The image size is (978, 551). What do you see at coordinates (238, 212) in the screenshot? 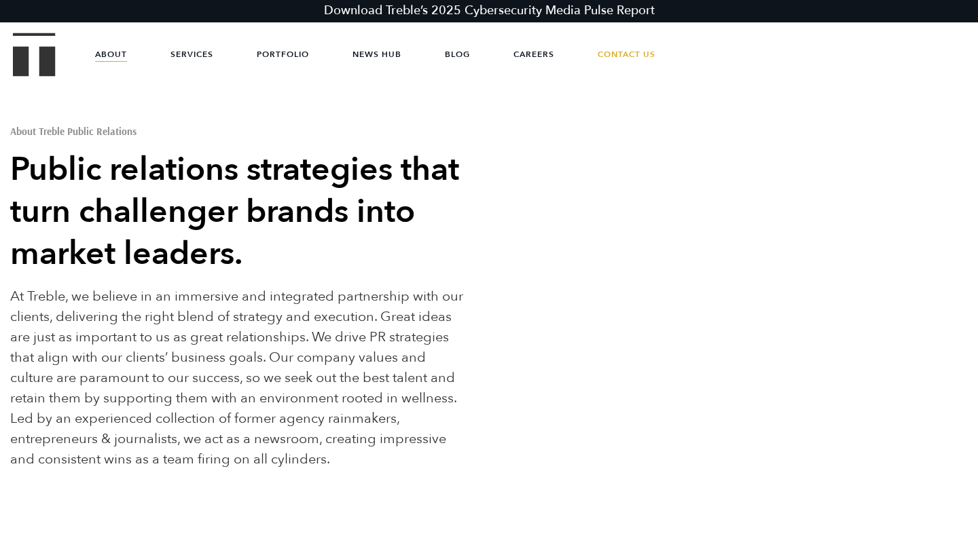
I see `h2: Public relations strategies that turn challenger brands into market leaders.` at bounding box center [238, 212].